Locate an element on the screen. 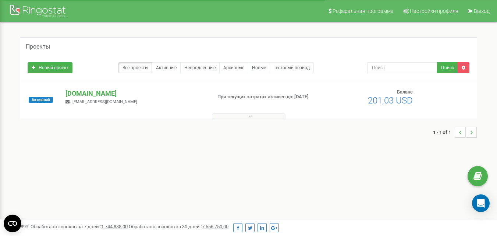  span: Реферальная программа is located at coordinates (363, 11).